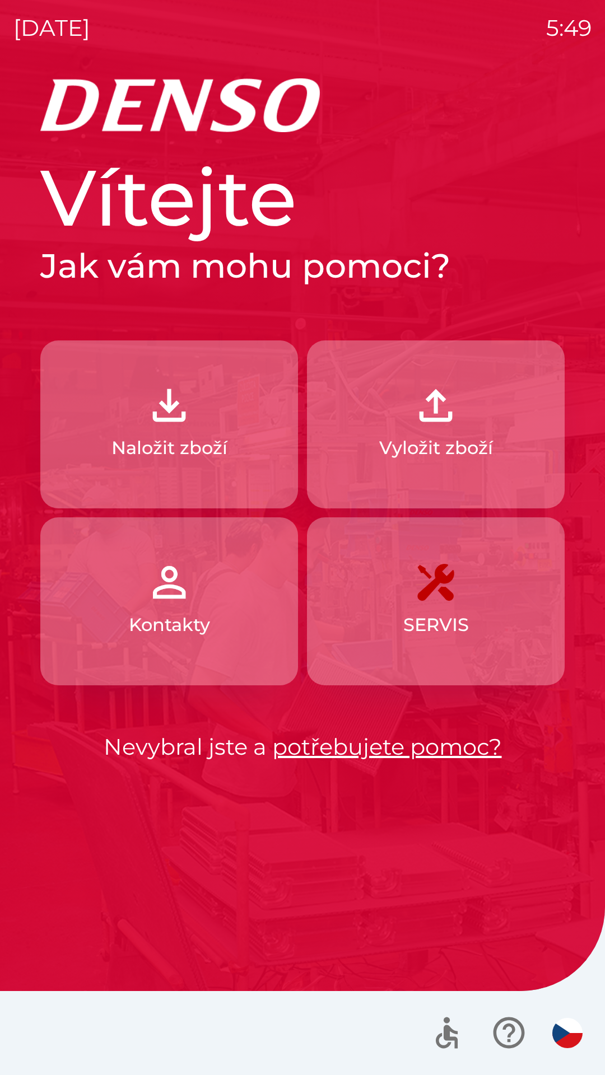  I want to click on button: Vyložit zboží, so click(436, 424).